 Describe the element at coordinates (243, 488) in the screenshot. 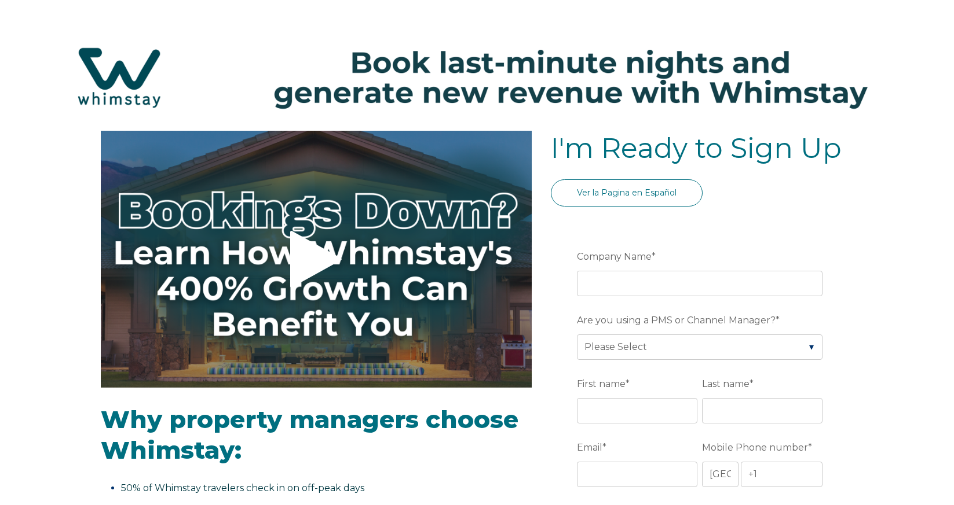

I see `span: 50% of Whimstay travelers check in on off-peak days` at that location.